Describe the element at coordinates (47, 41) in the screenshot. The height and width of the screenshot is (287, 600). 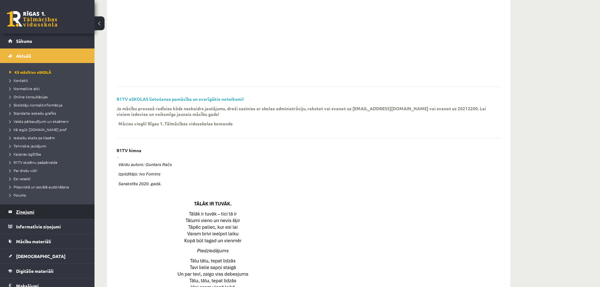
I see `a: Sākums` at that location.